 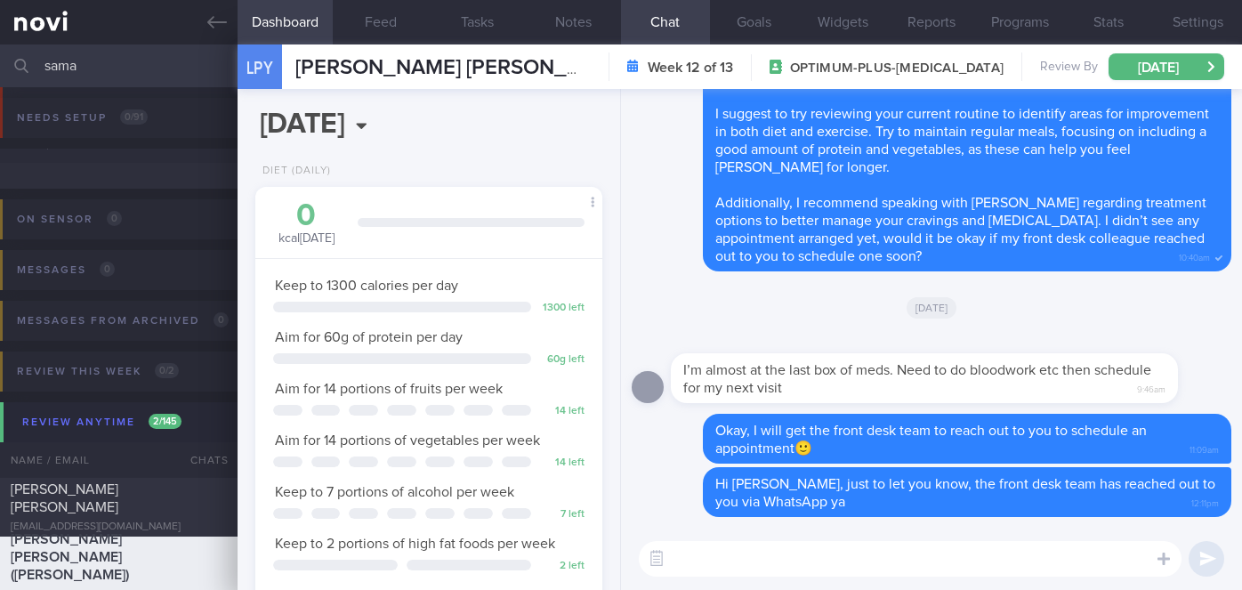 What do you see at coordinates (368, 337) in the screenshot?
I see `span: Aim for 60g of protein per day` at bounding box center [368, 337].